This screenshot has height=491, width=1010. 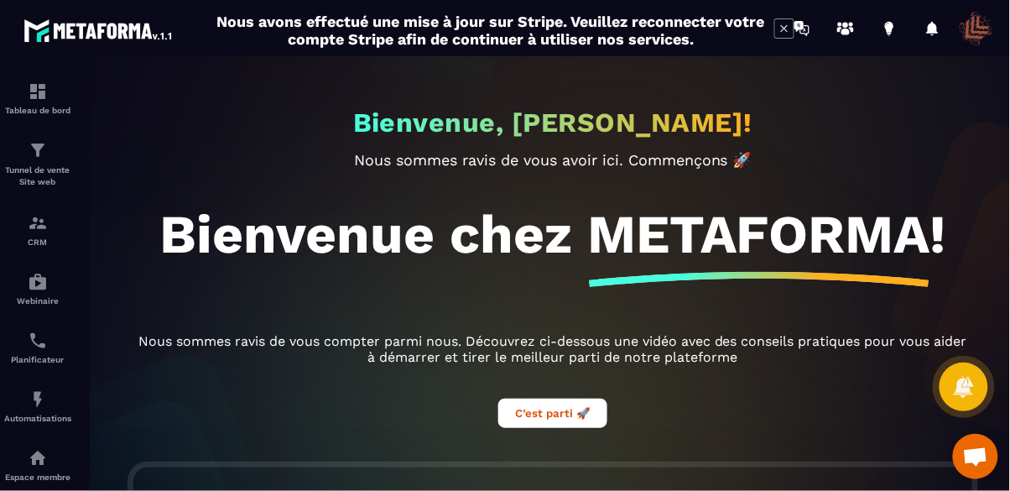 I want to click on a: formationformationTunnel de vente Site web, so click(x=38, y=164).